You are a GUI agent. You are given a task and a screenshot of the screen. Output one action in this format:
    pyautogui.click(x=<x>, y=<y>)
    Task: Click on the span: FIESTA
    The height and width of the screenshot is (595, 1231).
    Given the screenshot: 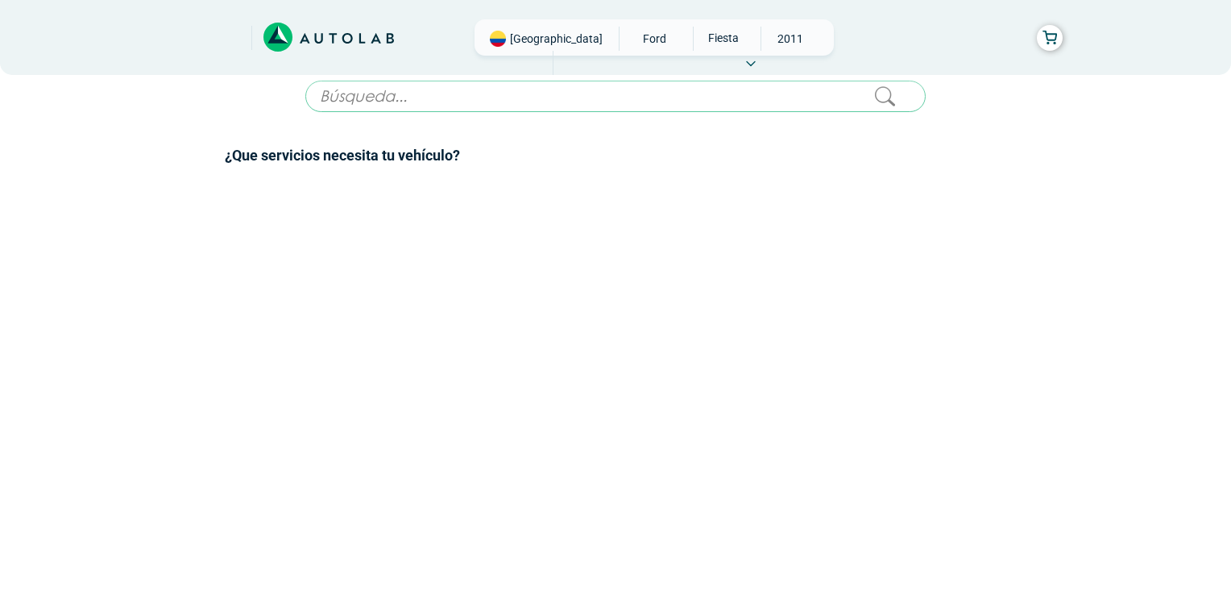 What is the action you would take?
    pyautogui.click(x=722, y=38)
    